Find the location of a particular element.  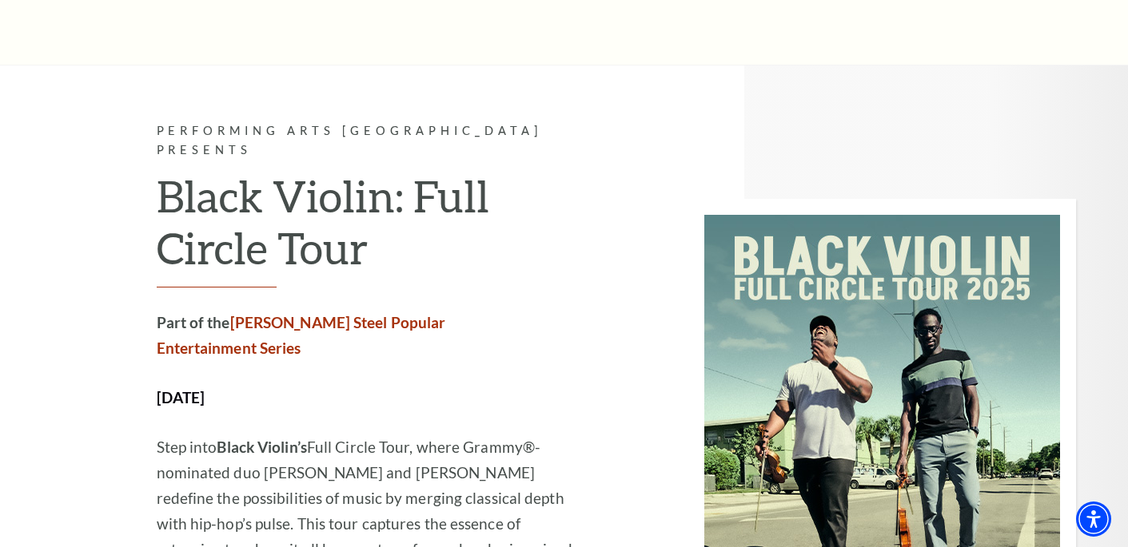

div: Accessibility Menu is located at coordinates (1093, 520).